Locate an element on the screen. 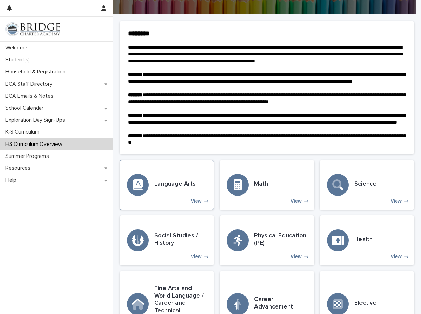 The image size is (421, 314). p: Student(s) is located at coordinates (19, 60).